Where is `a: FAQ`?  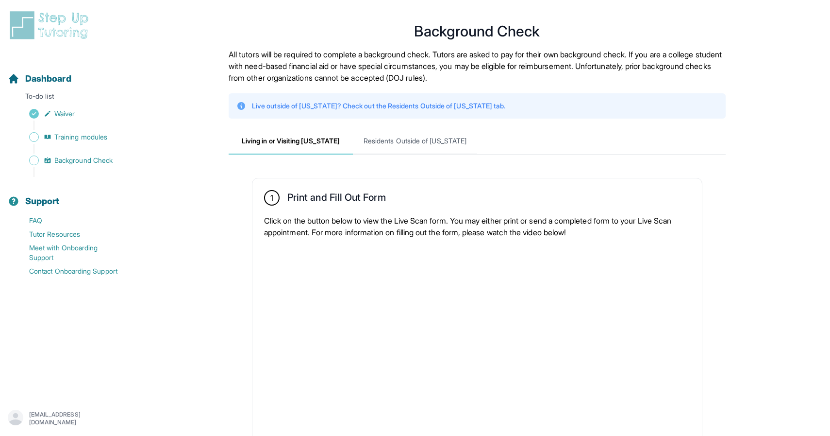
a: FAQ is located at coordinates (66, 220).